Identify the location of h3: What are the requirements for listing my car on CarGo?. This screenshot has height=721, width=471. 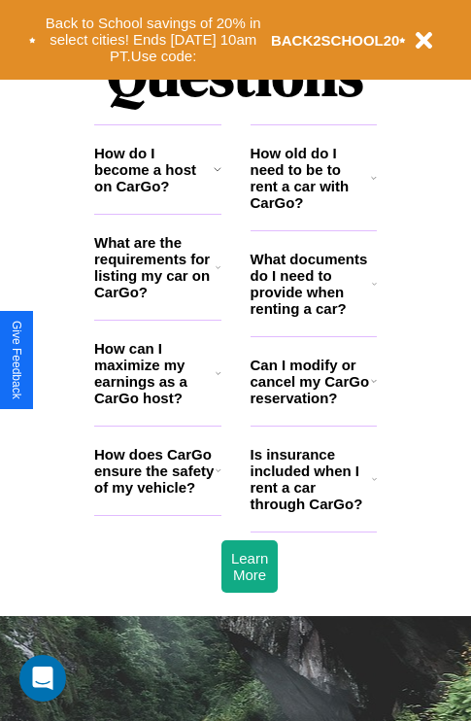
(154, 267).